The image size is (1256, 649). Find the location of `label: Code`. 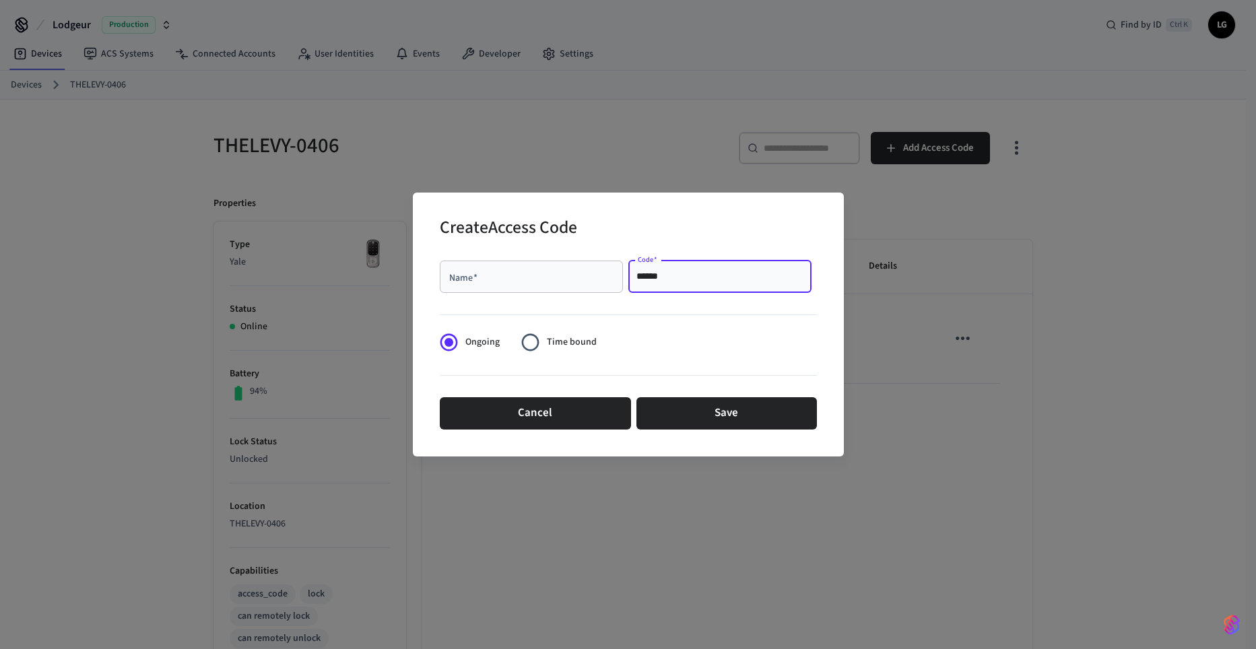

label: Code is located at coordinates (647, 259).